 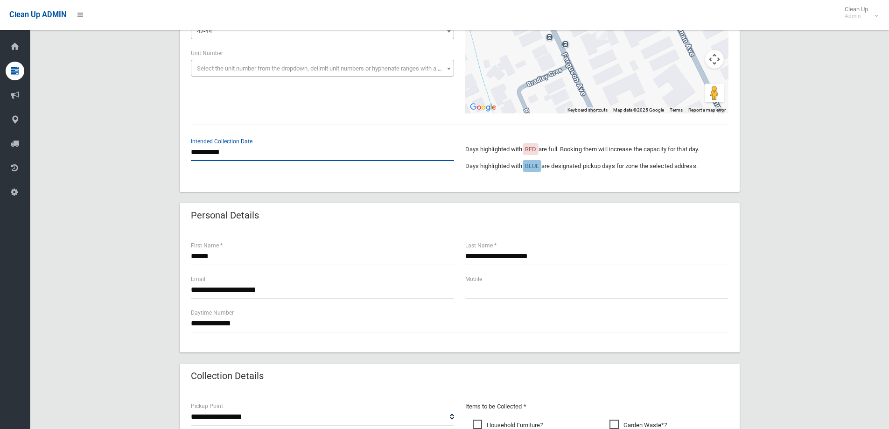 What do you see at coordinates (602, 32) in the screenshot?
I see `div: 42-44 Ferguson Avenue, WILEY PARK NSW 2195` at bounding box center [602, 32].